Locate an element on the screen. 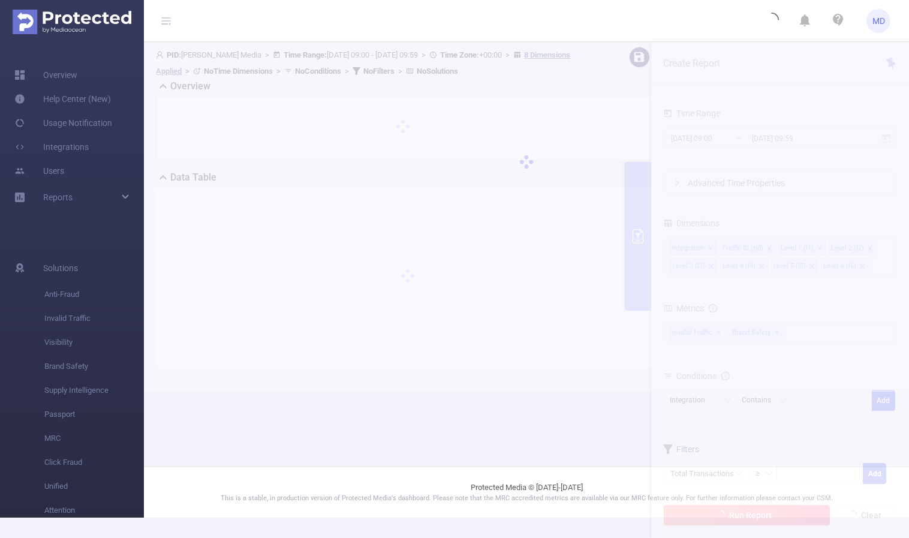  span: Brand Safety is located at coordinates (94, 366).